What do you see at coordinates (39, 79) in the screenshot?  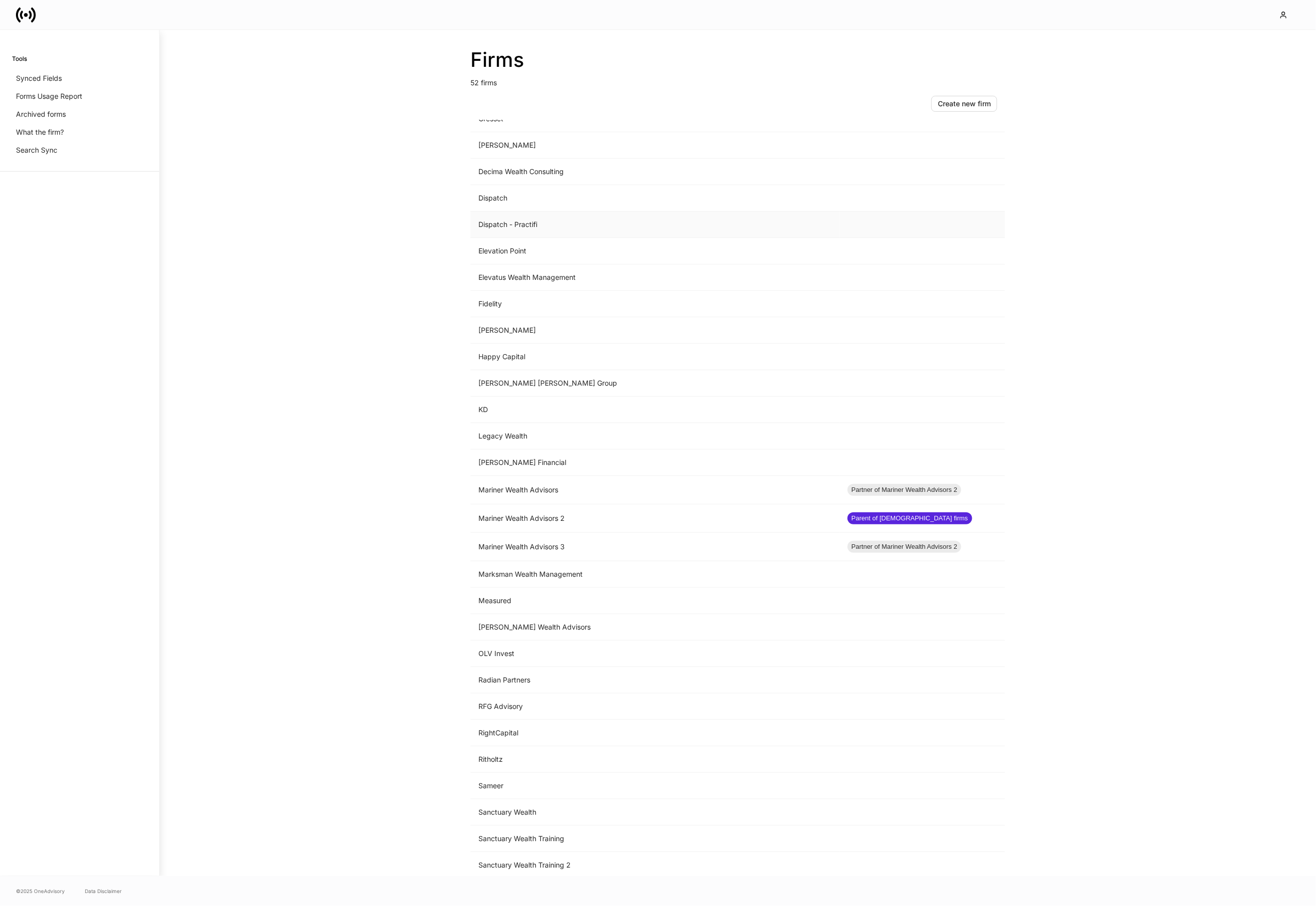 I see `p: Synced Fields` at bounding box center [39, 79].